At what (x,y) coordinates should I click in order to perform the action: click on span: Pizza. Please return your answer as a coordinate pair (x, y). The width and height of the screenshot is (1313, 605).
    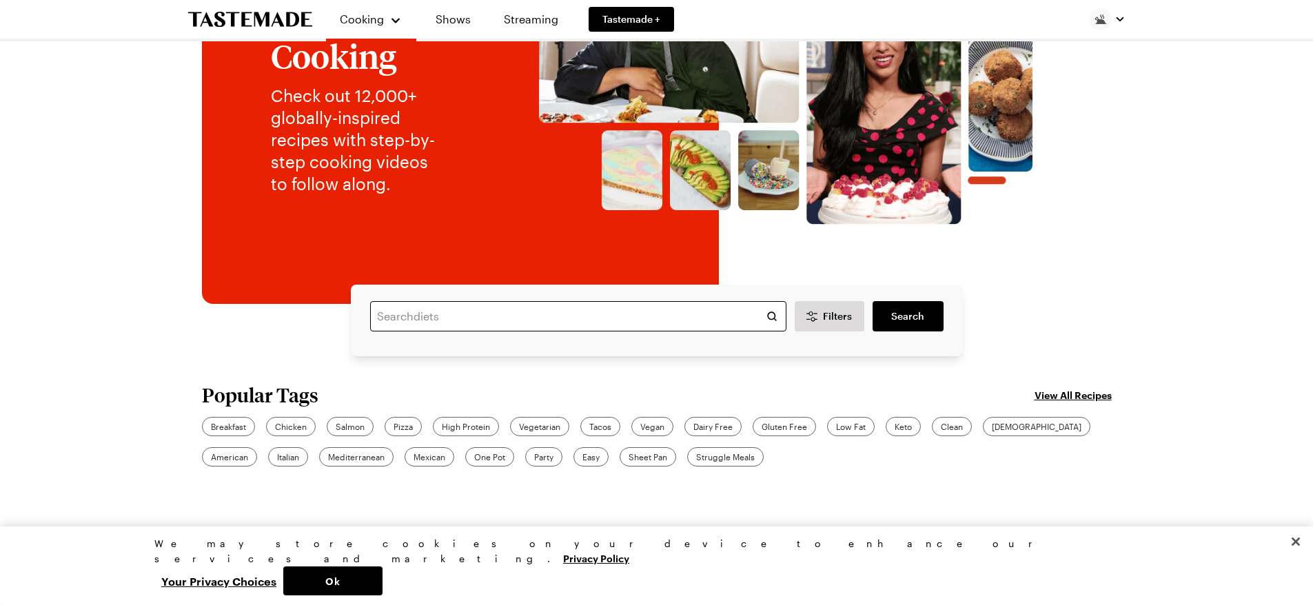
    Looking at the image, I should click on (403, 427).